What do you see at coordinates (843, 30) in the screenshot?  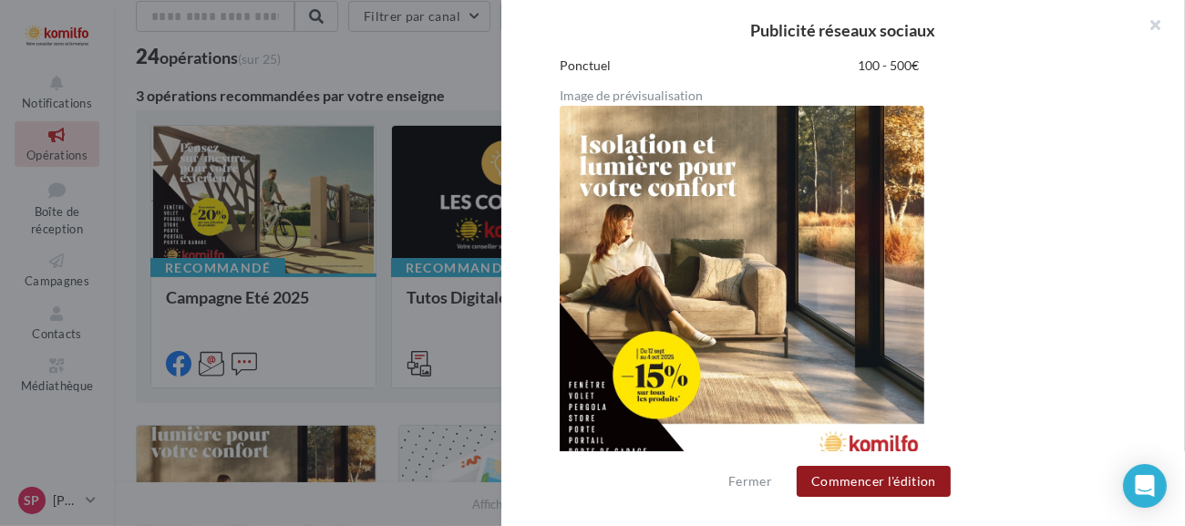 I see `div: Publicité réseaux sociaux` at bounding box center [843, 30].